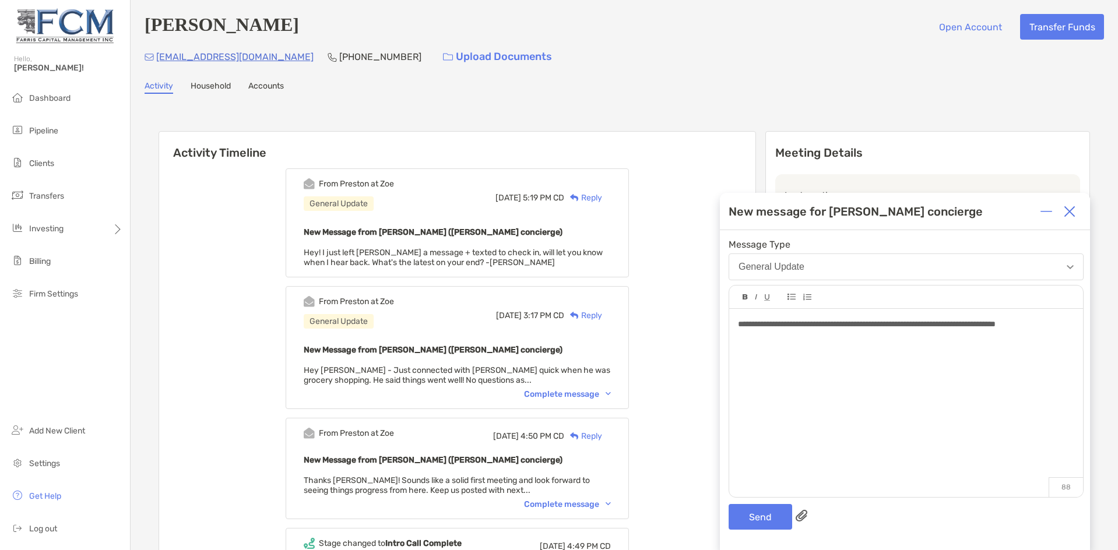 The width and height of the screenshot is (1118, 550). I want to click on span: Get Help, so click(45, 496).